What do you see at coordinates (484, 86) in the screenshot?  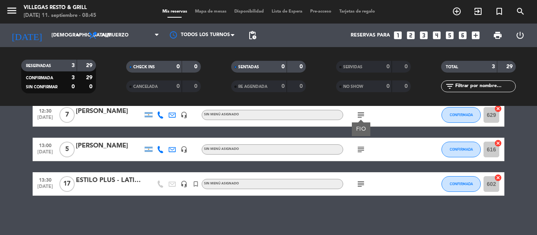 I see `input: Filtrar por nombre...` at bounding box center [484, 86].